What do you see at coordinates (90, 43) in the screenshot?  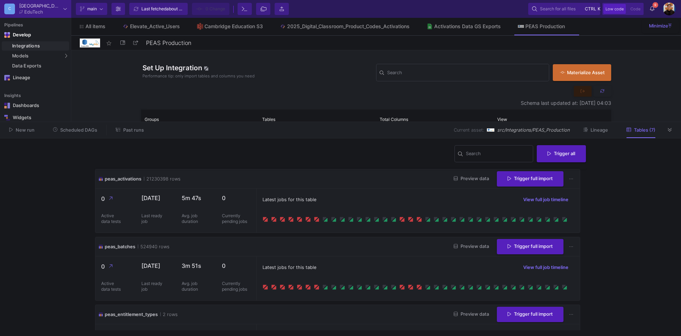 I see `img: Logo` at bounding box center [90, 43].